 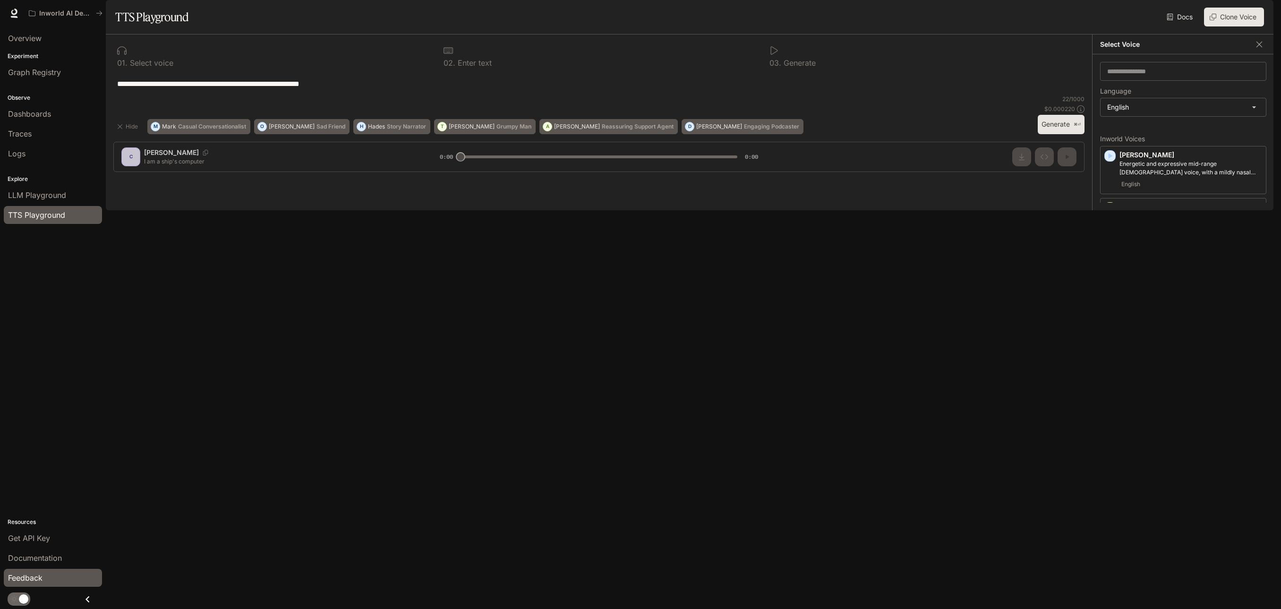 What do you see at coordinates (331, 127) in the screenshot?
I see `p: Sad Friend` at bounding box center [331, 127].